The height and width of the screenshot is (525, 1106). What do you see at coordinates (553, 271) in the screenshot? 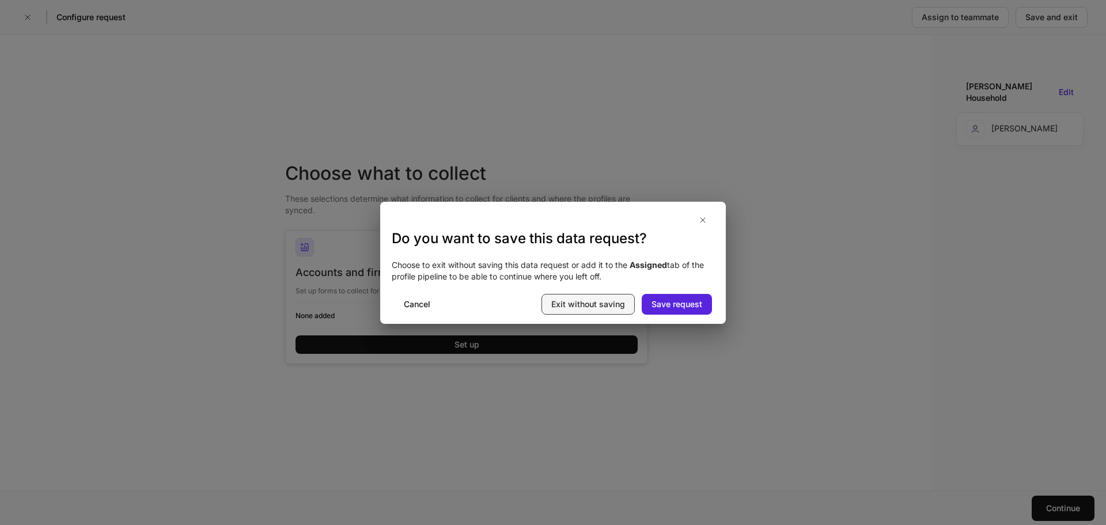
I see `div: Choose to exit without saving this data request or add it to the tab of the profile pipeline to b...` at bounding box center [553, 271].